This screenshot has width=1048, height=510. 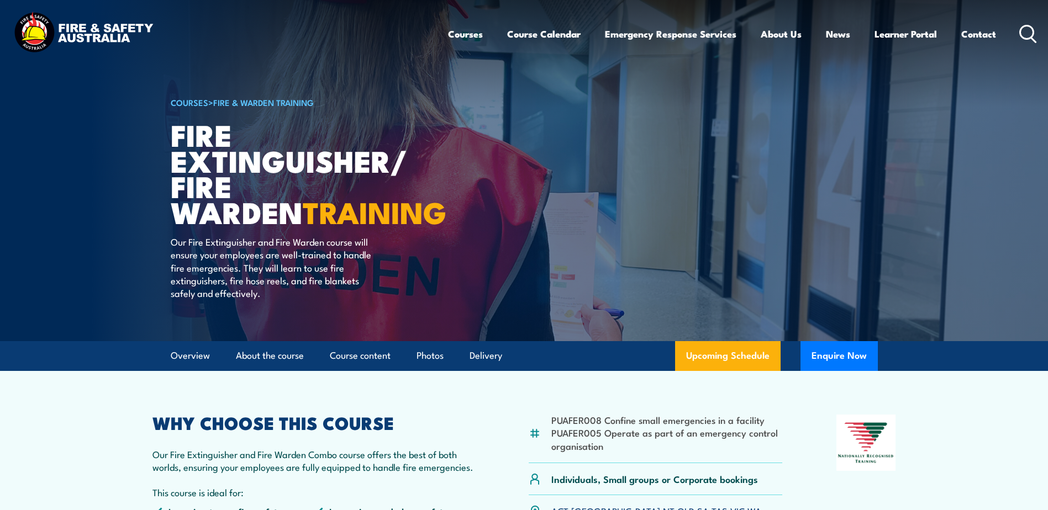 I want to click on a: Fire & Warden Training, so click(x=264, y=102).